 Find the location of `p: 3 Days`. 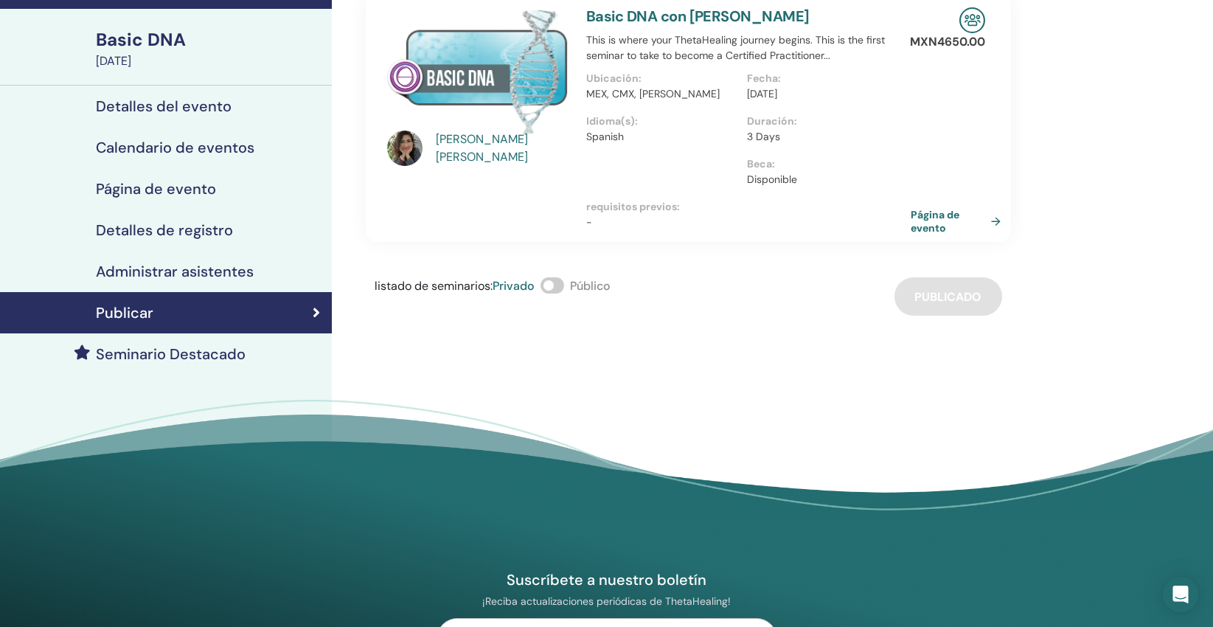

p: 3 Days is located at coordinates (823, 136).